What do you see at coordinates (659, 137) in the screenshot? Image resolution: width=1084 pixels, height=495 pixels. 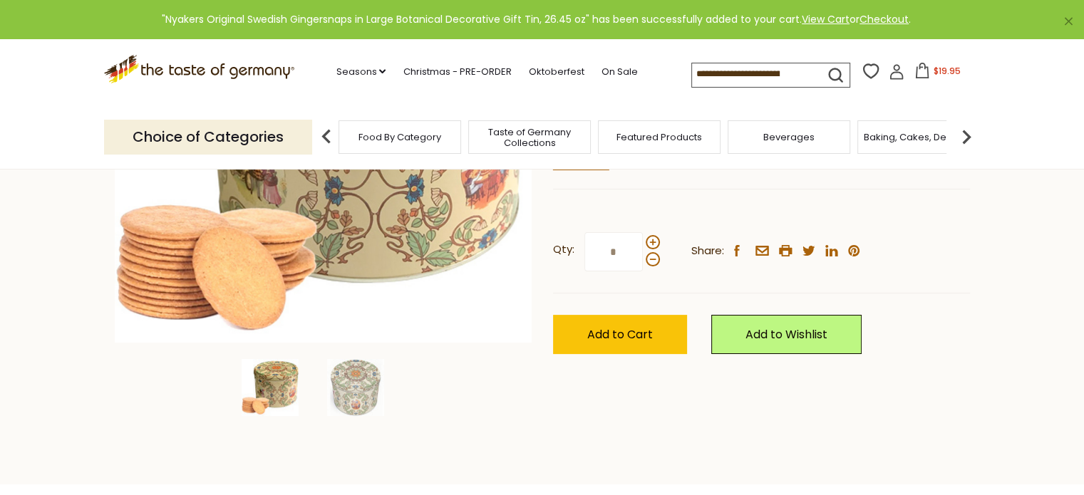 I see `a: Featured Products` at bounding box center [659, 137].